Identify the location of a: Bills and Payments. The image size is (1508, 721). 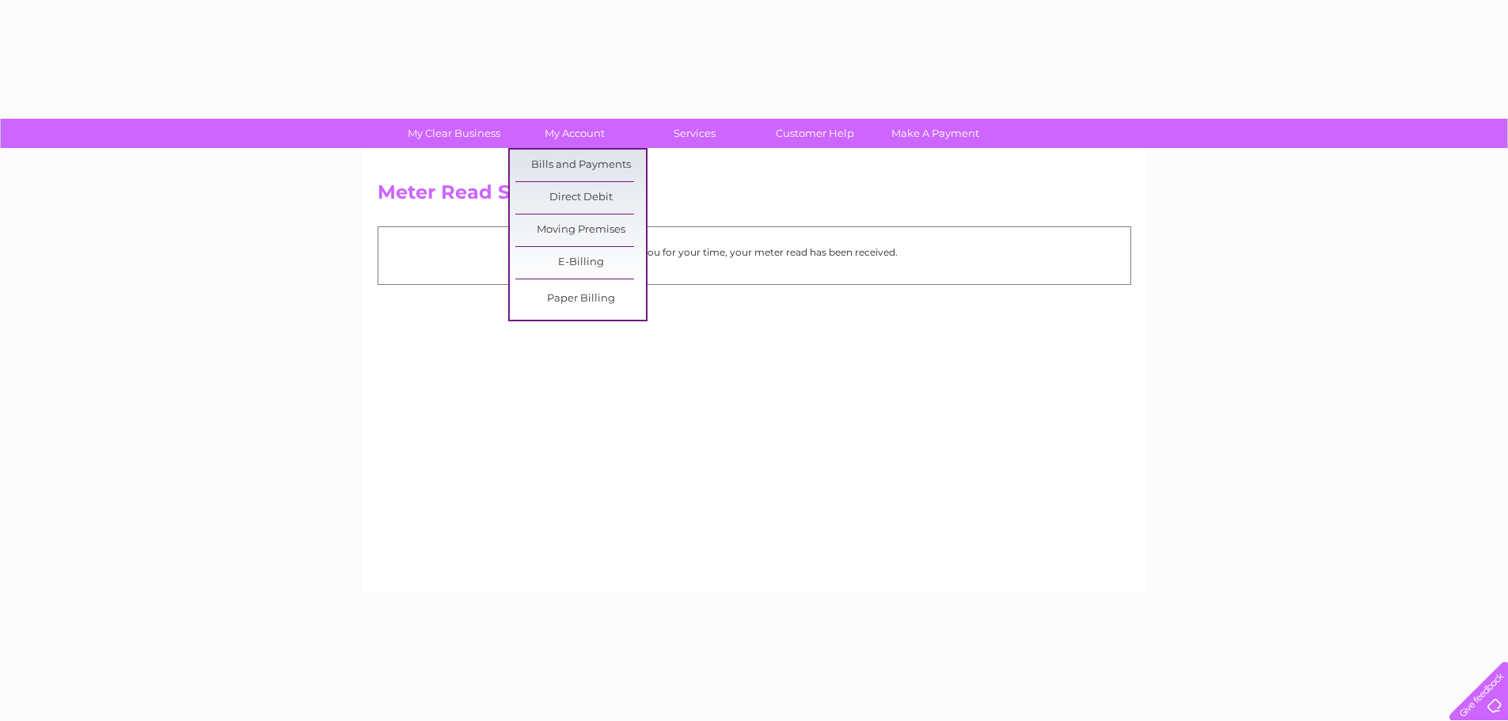
(580, 165).